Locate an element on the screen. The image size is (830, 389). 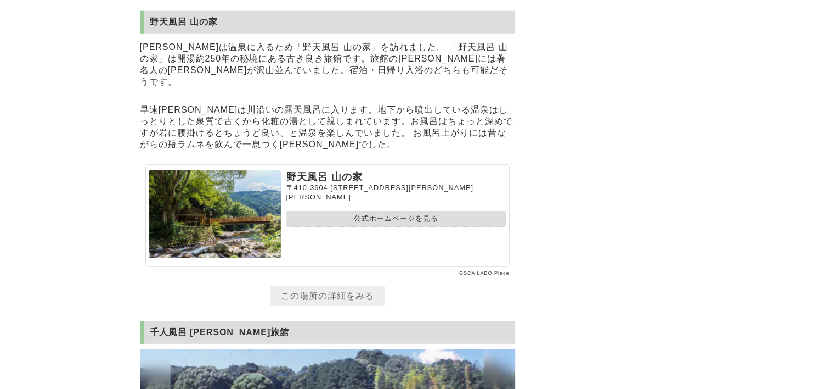
img: 野天風呂 山の家 is located at coordinates (215, 214).